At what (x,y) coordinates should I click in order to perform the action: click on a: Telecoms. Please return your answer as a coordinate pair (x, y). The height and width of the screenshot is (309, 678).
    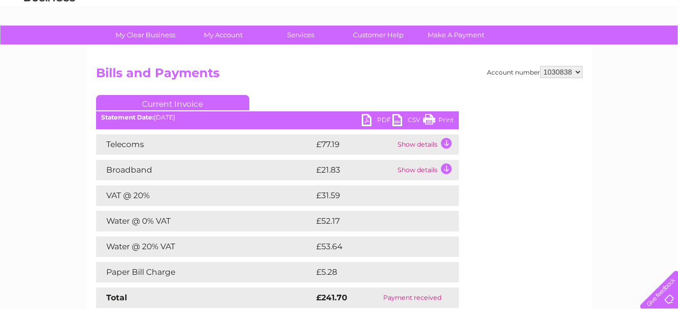
    Looking at the image, I should click on (567, 47).